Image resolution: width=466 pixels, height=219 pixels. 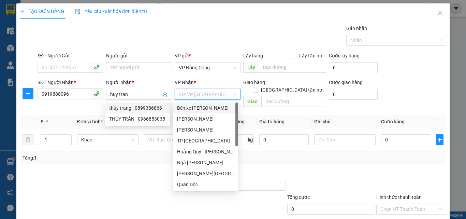 I want to click on div: Người nhận, so click(x=139, y=82).